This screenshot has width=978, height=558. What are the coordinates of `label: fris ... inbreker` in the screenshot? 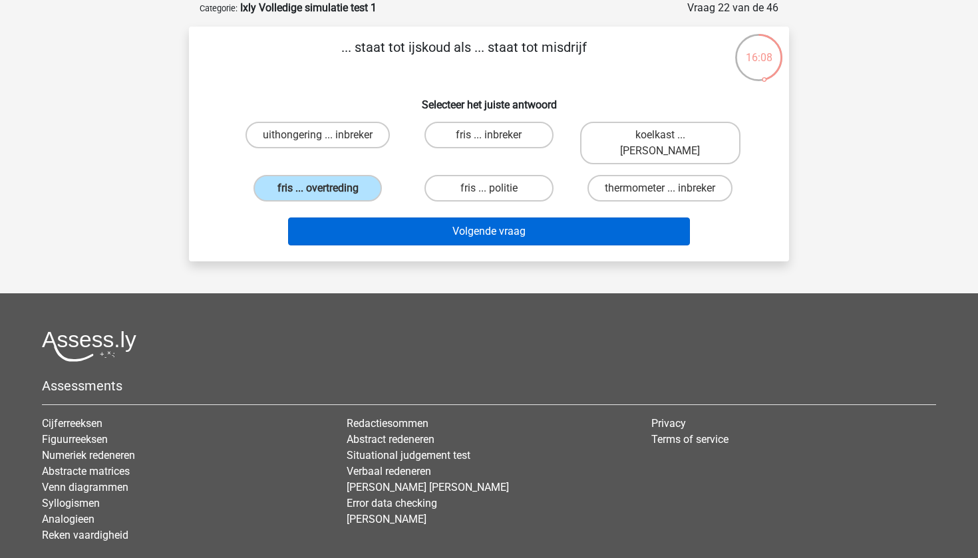 It's located at (488, 135).